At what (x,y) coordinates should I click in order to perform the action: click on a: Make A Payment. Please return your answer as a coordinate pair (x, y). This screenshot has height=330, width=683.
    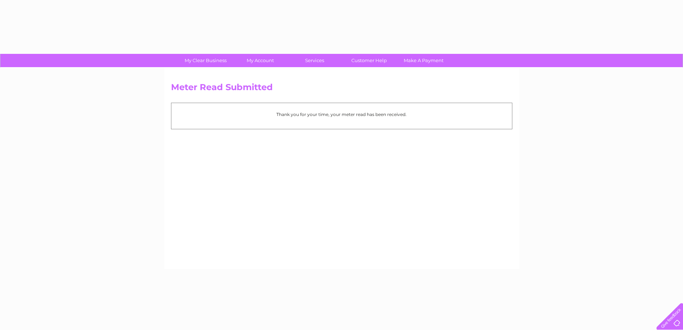
    Looking at the image, I should click on (424, 60).